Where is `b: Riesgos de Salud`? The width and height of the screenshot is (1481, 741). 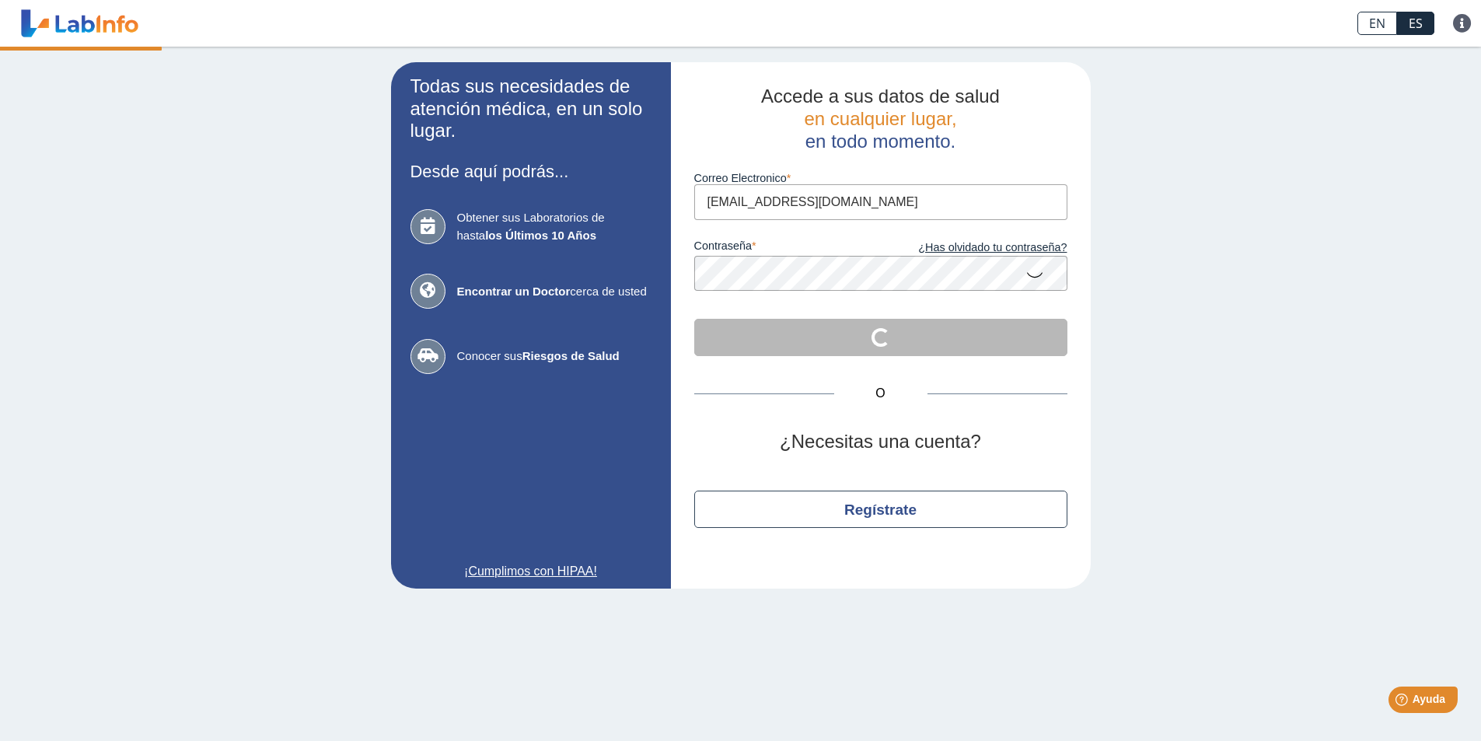 b: Riesgos de Salud is located at coordinates (570, 355).